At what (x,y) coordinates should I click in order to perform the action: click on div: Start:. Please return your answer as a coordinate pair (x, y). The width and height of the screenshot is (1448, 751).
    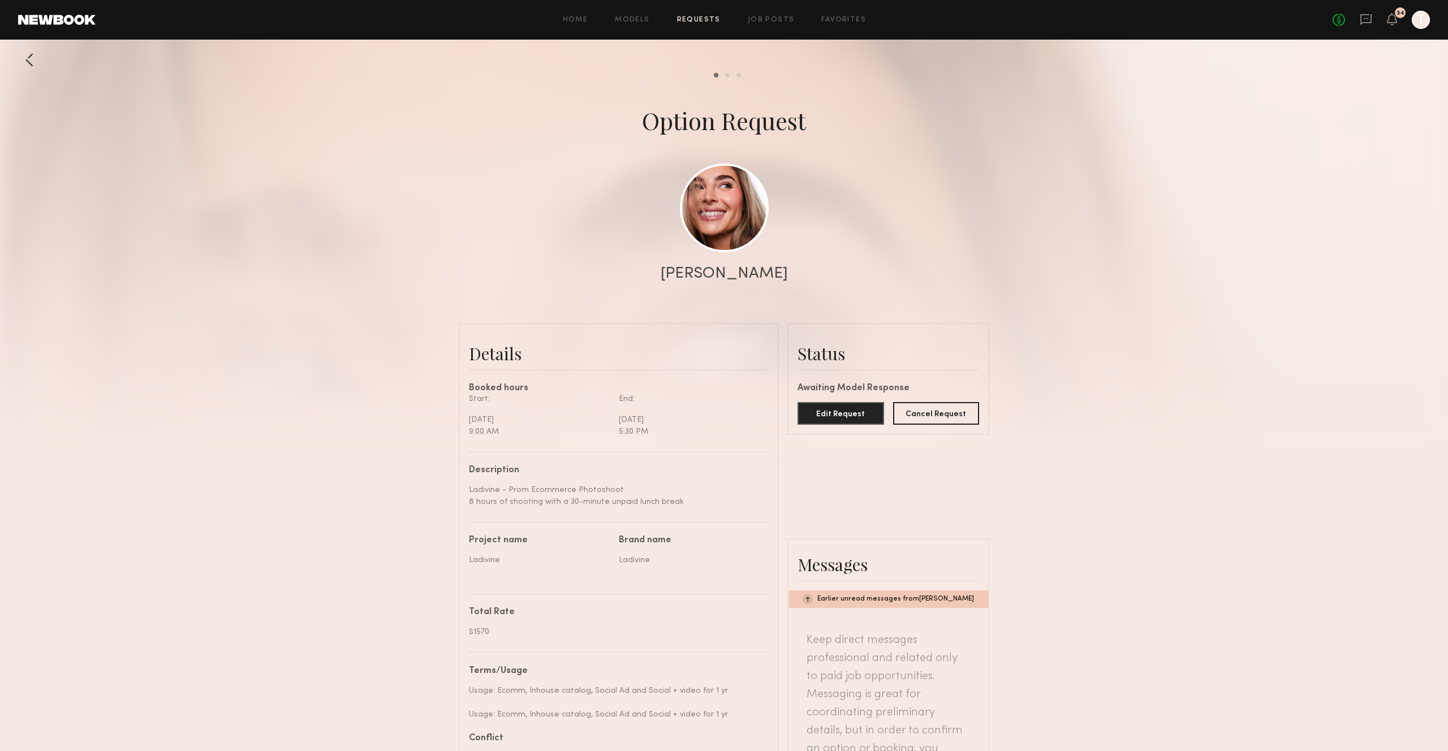
    Looking at the image, I should click on (539, 399).